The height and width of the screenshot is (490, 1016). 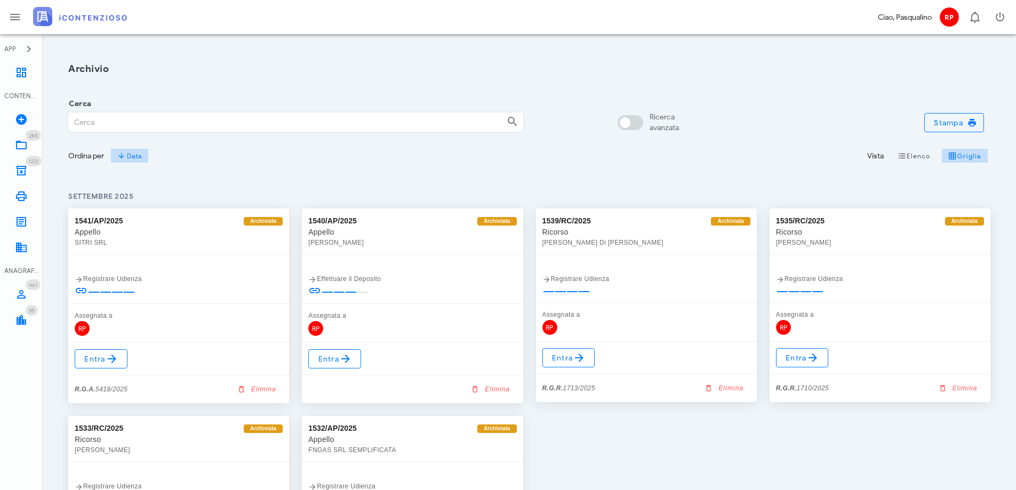 I want to click on div: SITRI SRL, so click(x=179, y=243).